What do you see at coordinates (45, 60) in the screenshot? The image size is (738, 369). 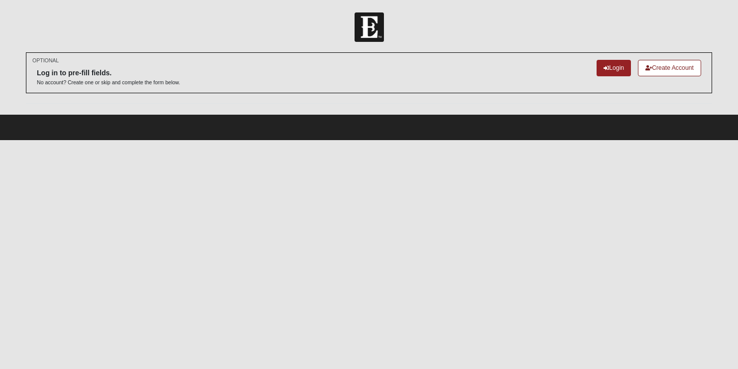 I see `small: OPTIONAL` at bounding box center [45, 60].